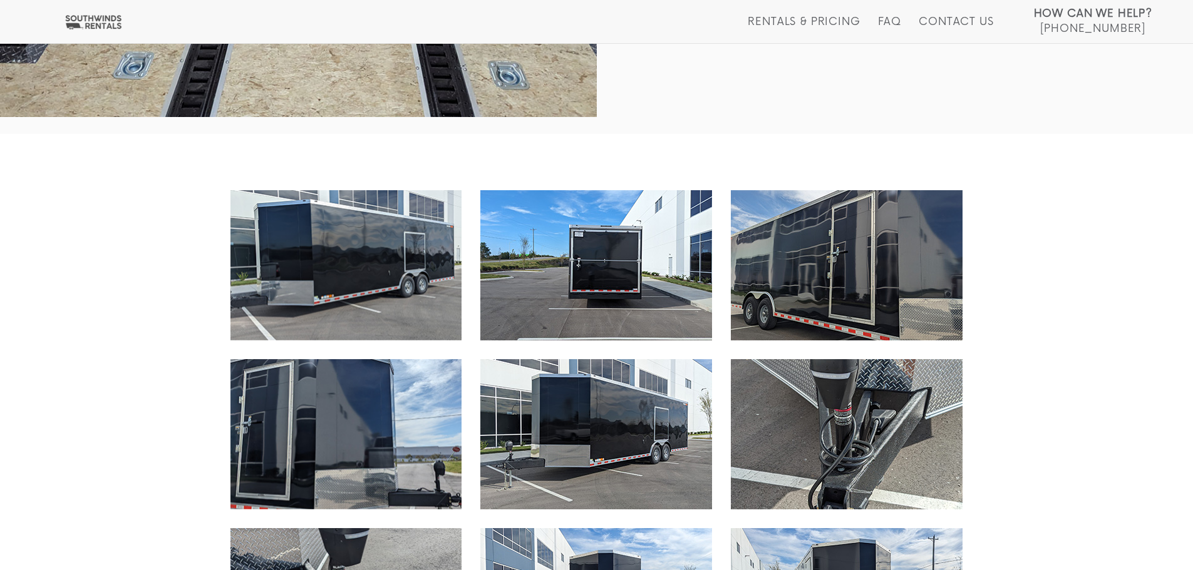  I want to click on a: FAQ, so click(890, 29).